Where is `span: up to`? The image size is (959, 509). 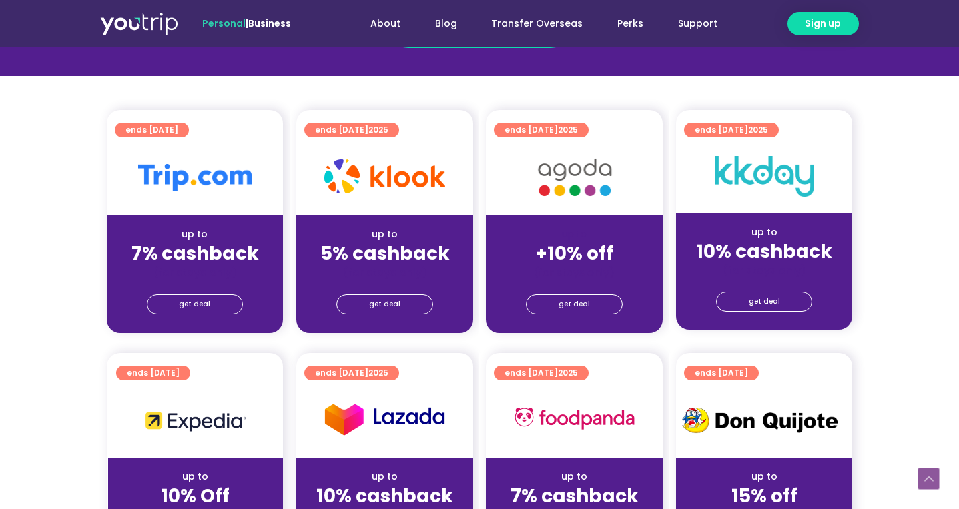 span: up to is located at coordinates (574, 234).